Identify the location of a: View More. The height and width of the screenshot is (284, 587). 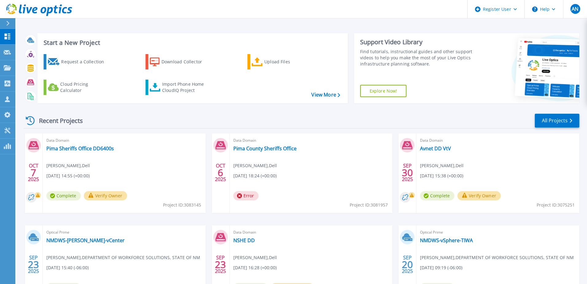
(325, 95).